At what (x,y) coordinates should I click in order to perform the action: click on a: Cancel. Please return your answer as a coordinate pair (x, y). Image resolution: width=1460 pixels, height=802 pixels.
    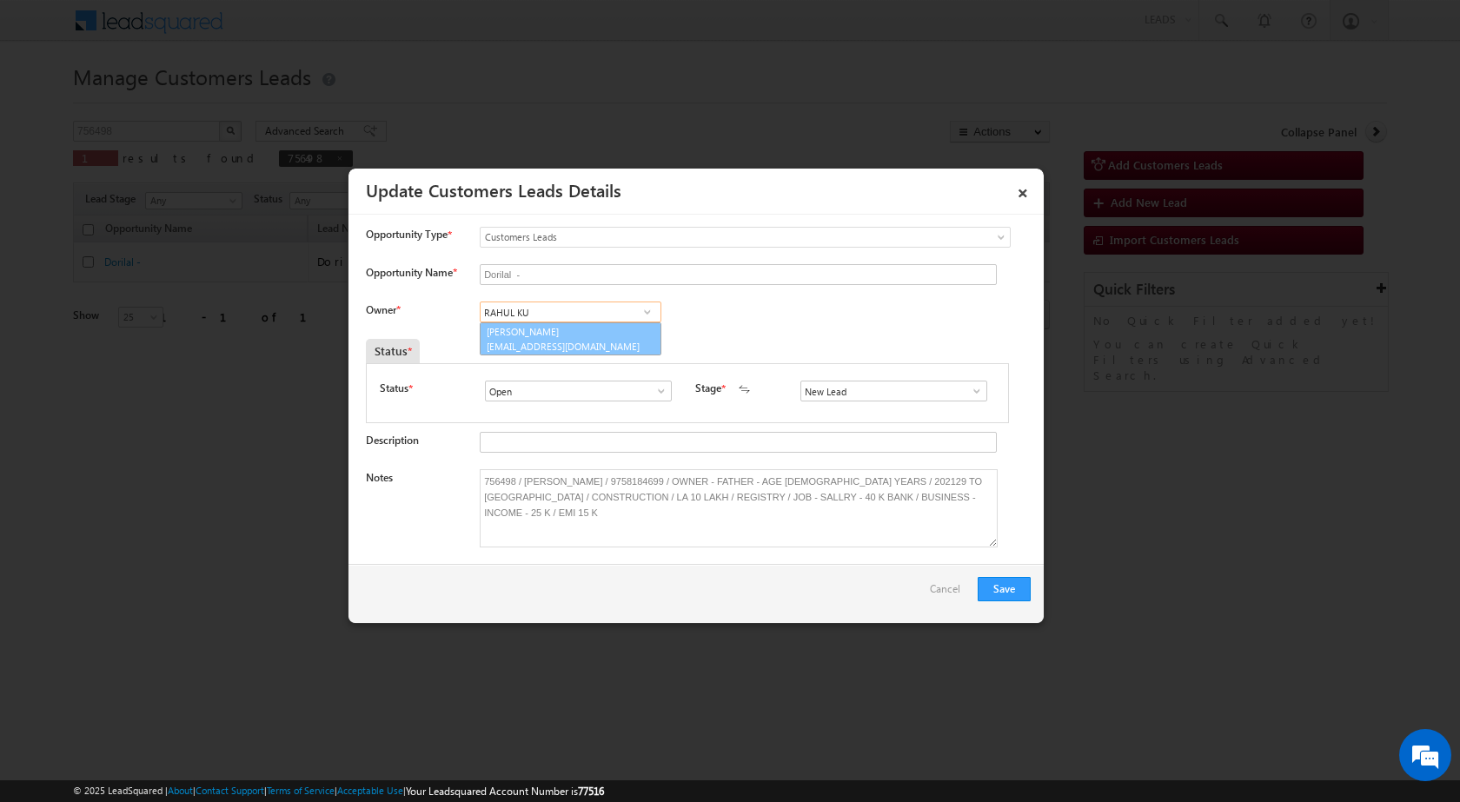
    Looking at the image, I should click on (949, 594).